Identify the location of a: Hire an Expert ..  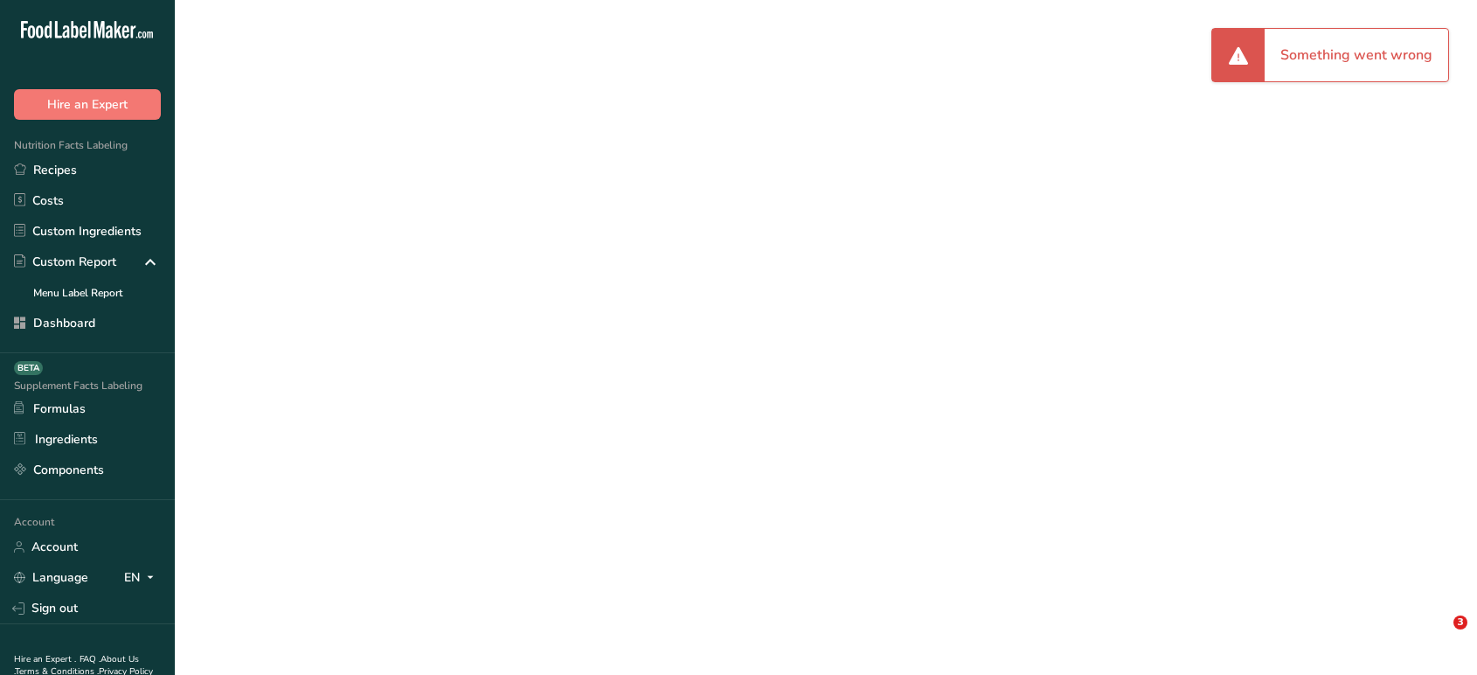
(45, 659).